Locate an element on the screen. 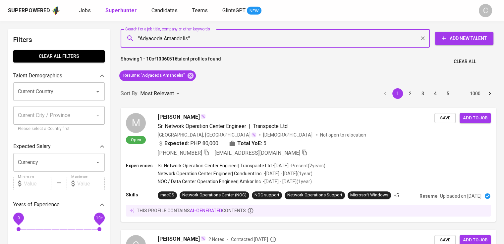 This screenshot has height=244, width=504. span: 2 Notes is located at coordinates (216, 240).